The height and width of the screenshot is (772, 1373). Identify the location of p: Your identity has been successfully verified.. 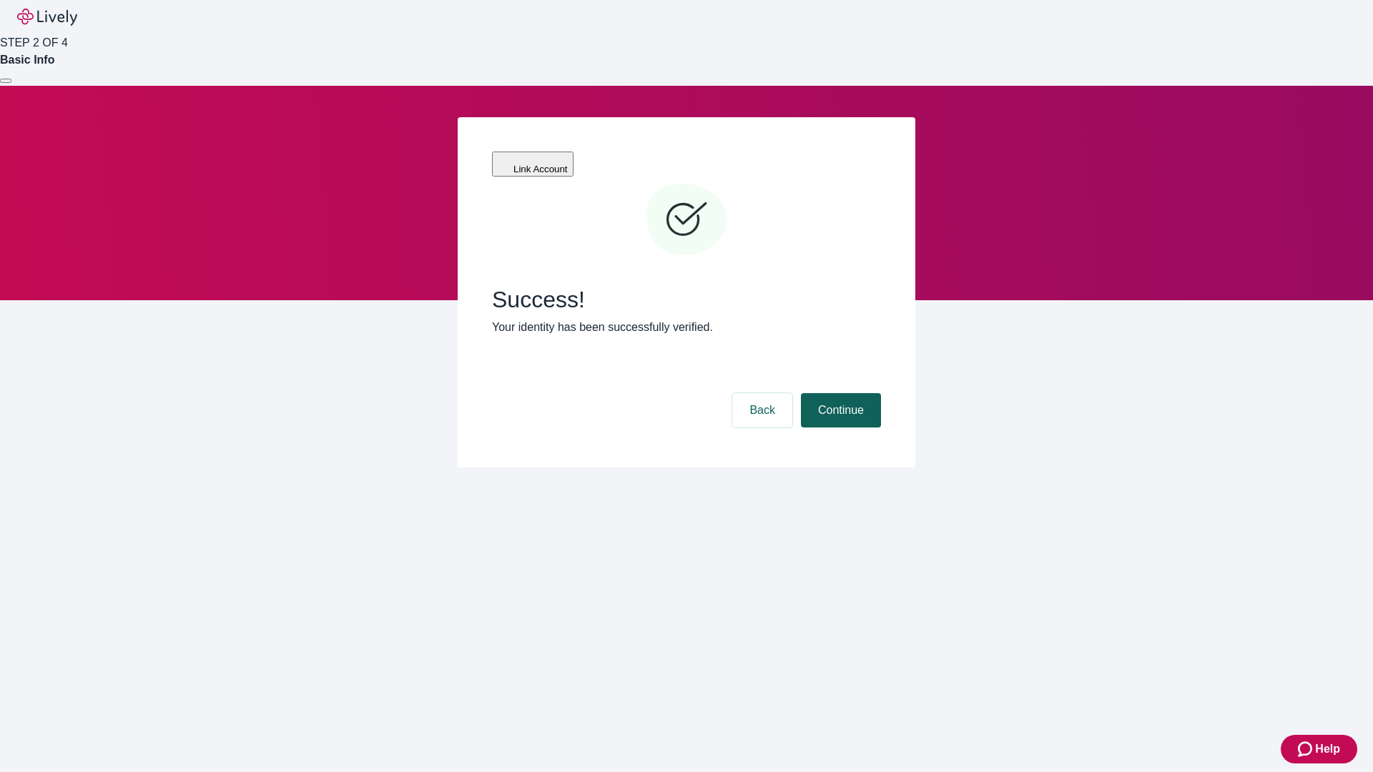
(687, 328).